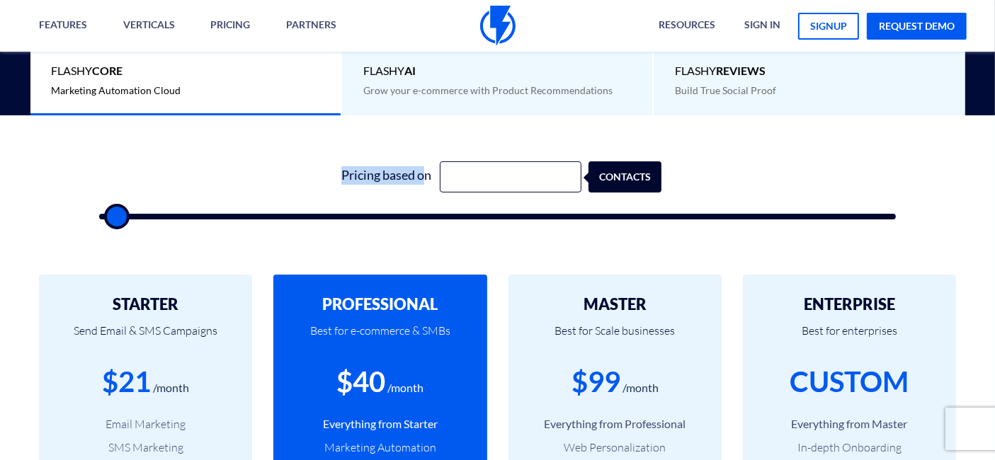  Describe the element at coordinates (725, 90) in the screenshot. I see `span: Build True Social Proof` at that location.